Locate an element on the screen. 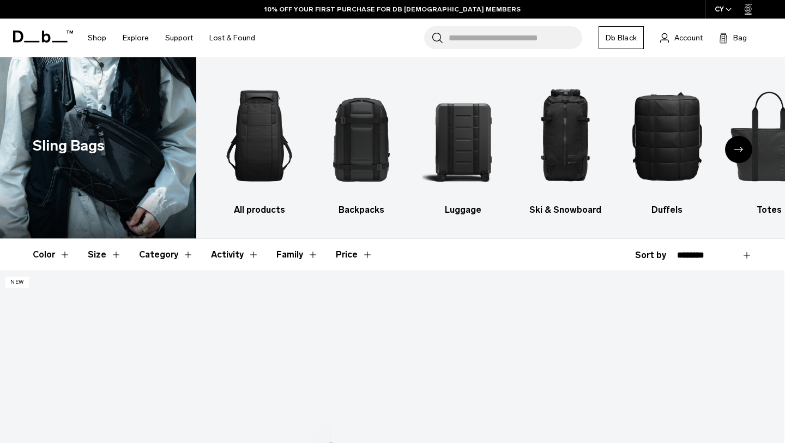  a: Lost & Found is located at coordinates (232, 38).